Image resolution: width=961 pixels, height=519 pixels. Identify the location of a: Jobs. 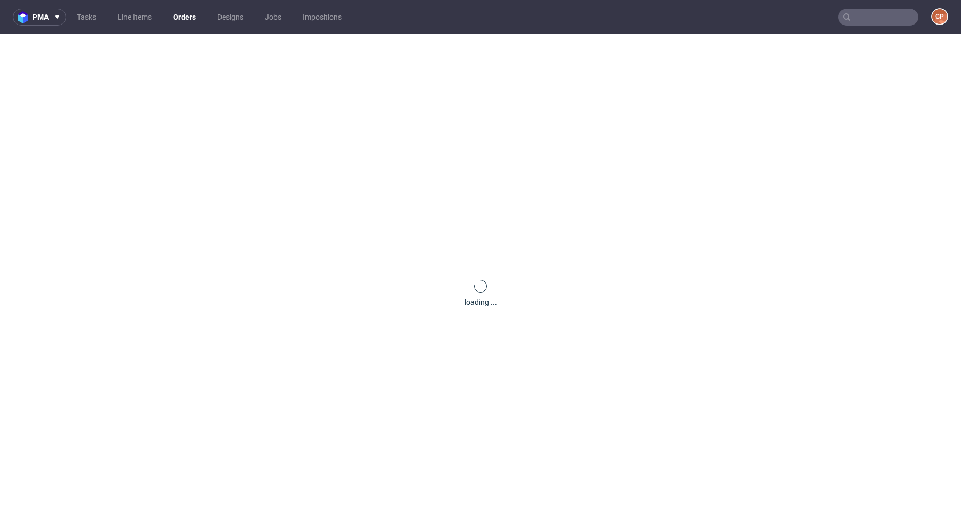
(273, 17).